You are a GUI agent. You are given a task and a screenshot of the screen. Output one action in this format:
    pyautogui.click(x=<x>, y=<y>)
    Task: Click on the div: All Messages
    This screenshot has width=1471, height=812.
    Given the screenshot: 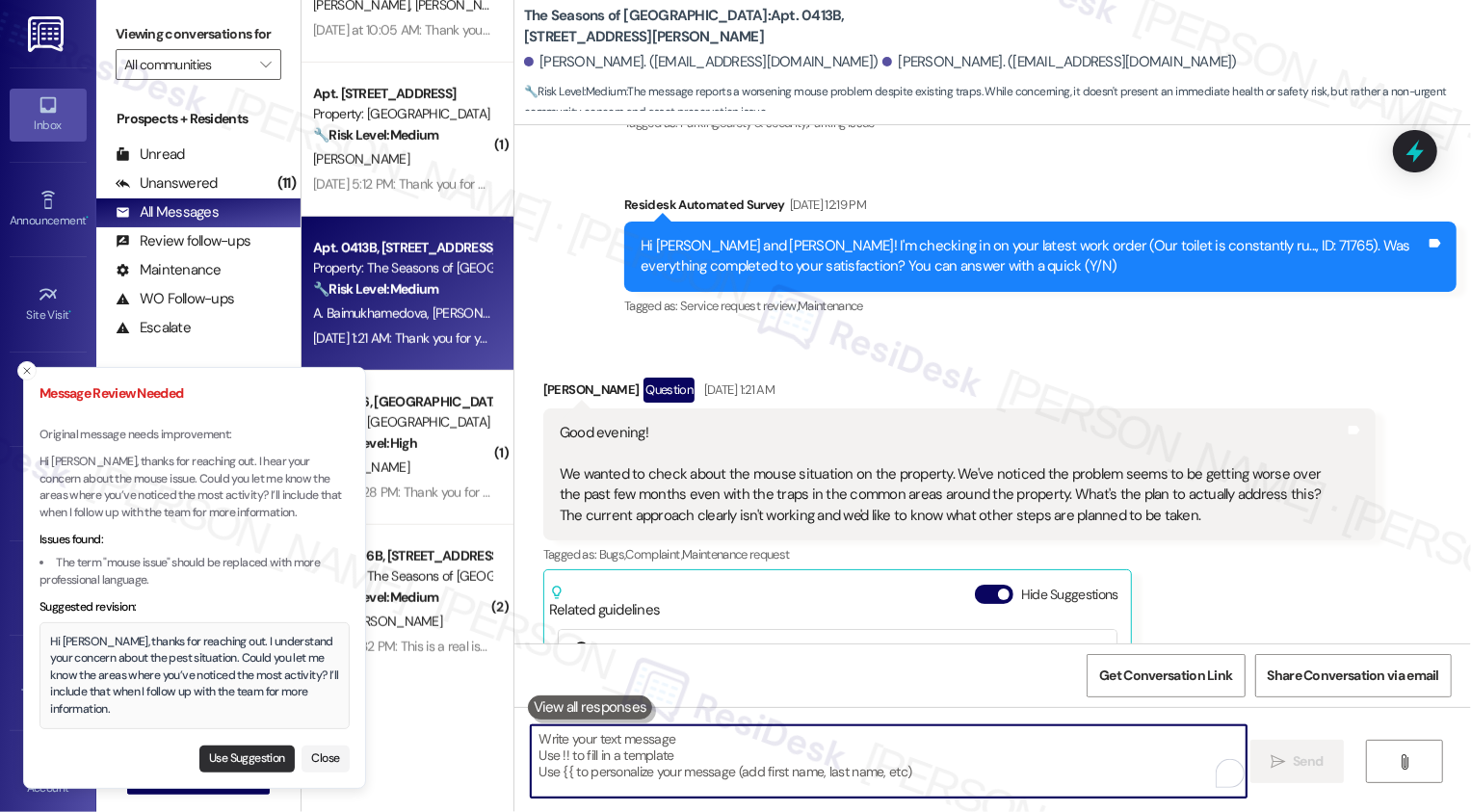 What is the action you would take?
    pyautogui.click(x=167, y=212)
    